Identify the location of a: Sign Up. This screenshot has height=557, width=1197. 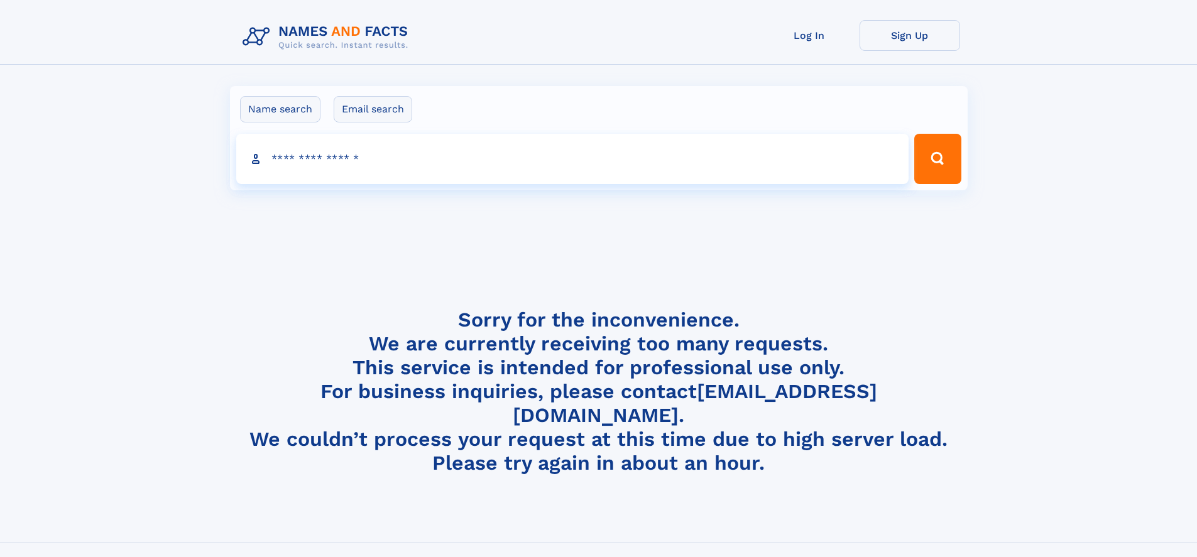
(910, 35).